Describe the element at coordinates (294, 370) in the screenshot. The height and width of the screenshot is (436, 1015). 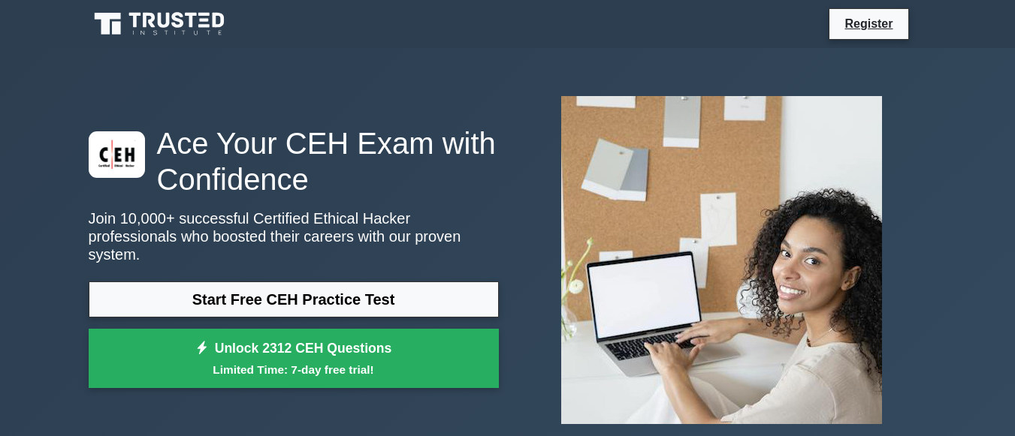
I see `small: Limited Time: 7-day free trial!` at that location.